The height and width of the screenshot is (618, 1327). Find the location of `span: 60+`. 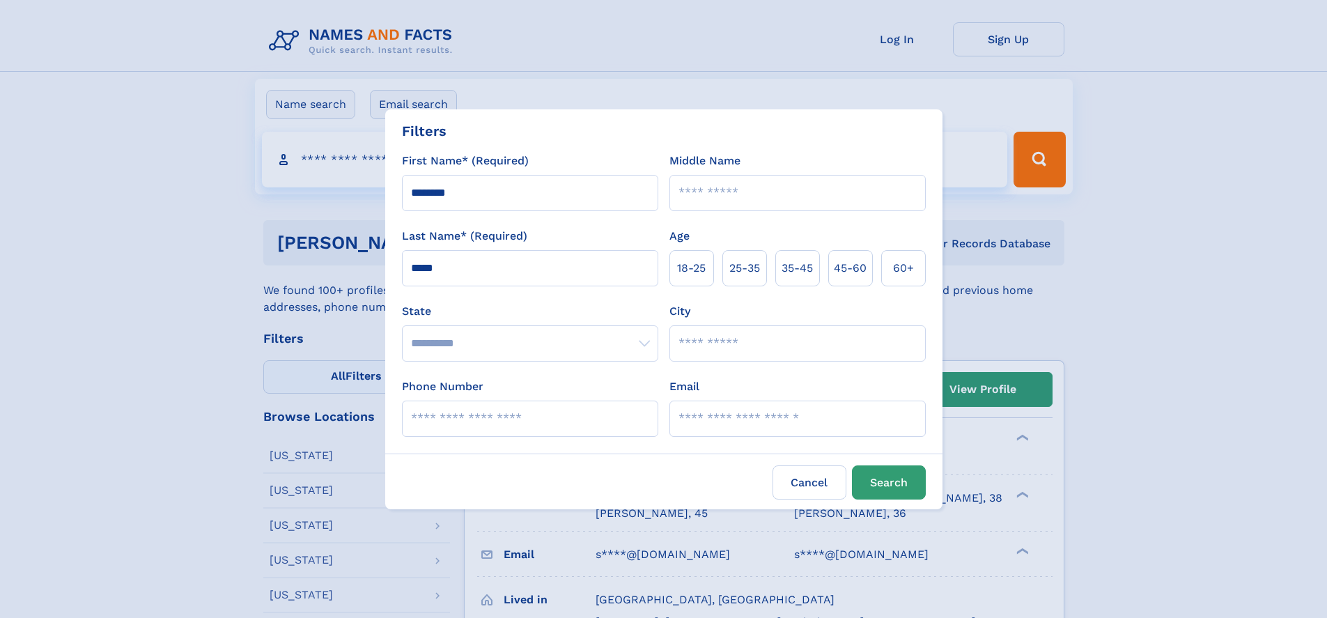

span: 60+ is located at coordinates (904, 268).